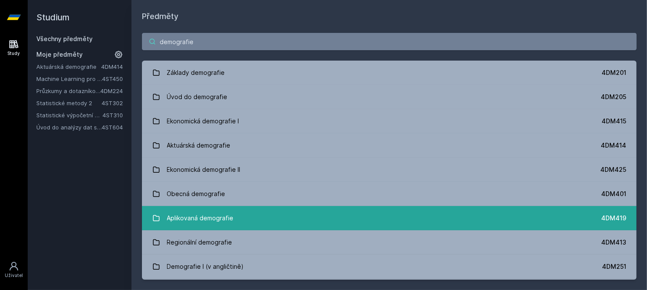 This screenshot has width=647, height=290. I want to click on a: 4ST302, so click(112, 103).